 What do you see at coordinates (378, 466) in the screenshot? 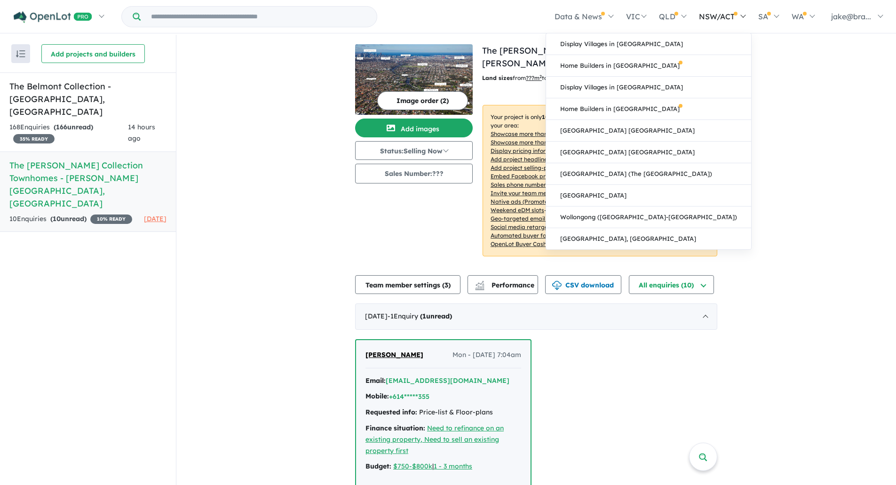
I see `strong: Budget:` at bounding box center [378, 466].